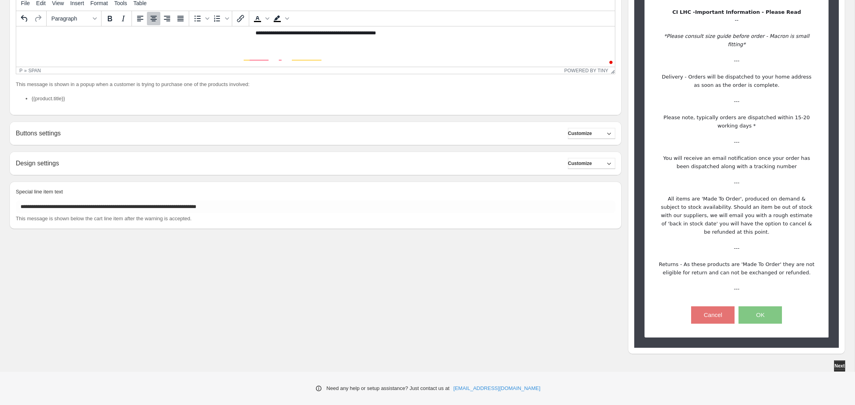 This screenshot has width=855, height=405. What do you see at coordinates (71, 19) in the screenshot?
I see `span: Paragraph` at bounding box center [71, 19].